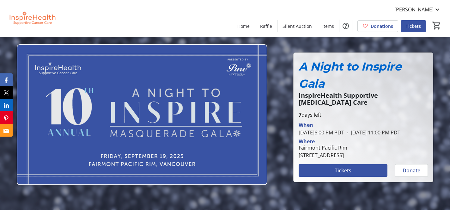 This screenshot has height=210, width=450. I want to click on p: days left, so click(363, 115).